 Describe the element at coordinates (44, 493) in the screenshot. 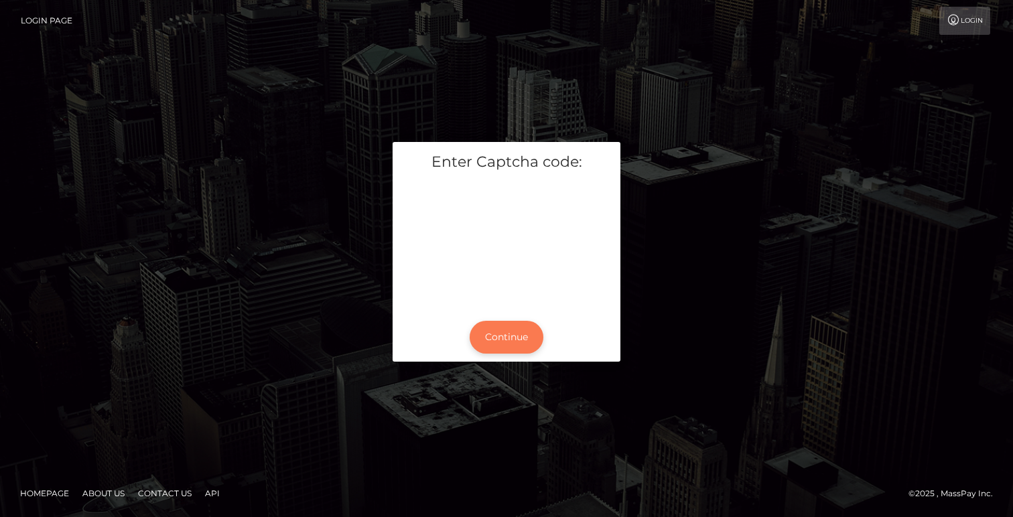

I see `a: Homepage` at that location.